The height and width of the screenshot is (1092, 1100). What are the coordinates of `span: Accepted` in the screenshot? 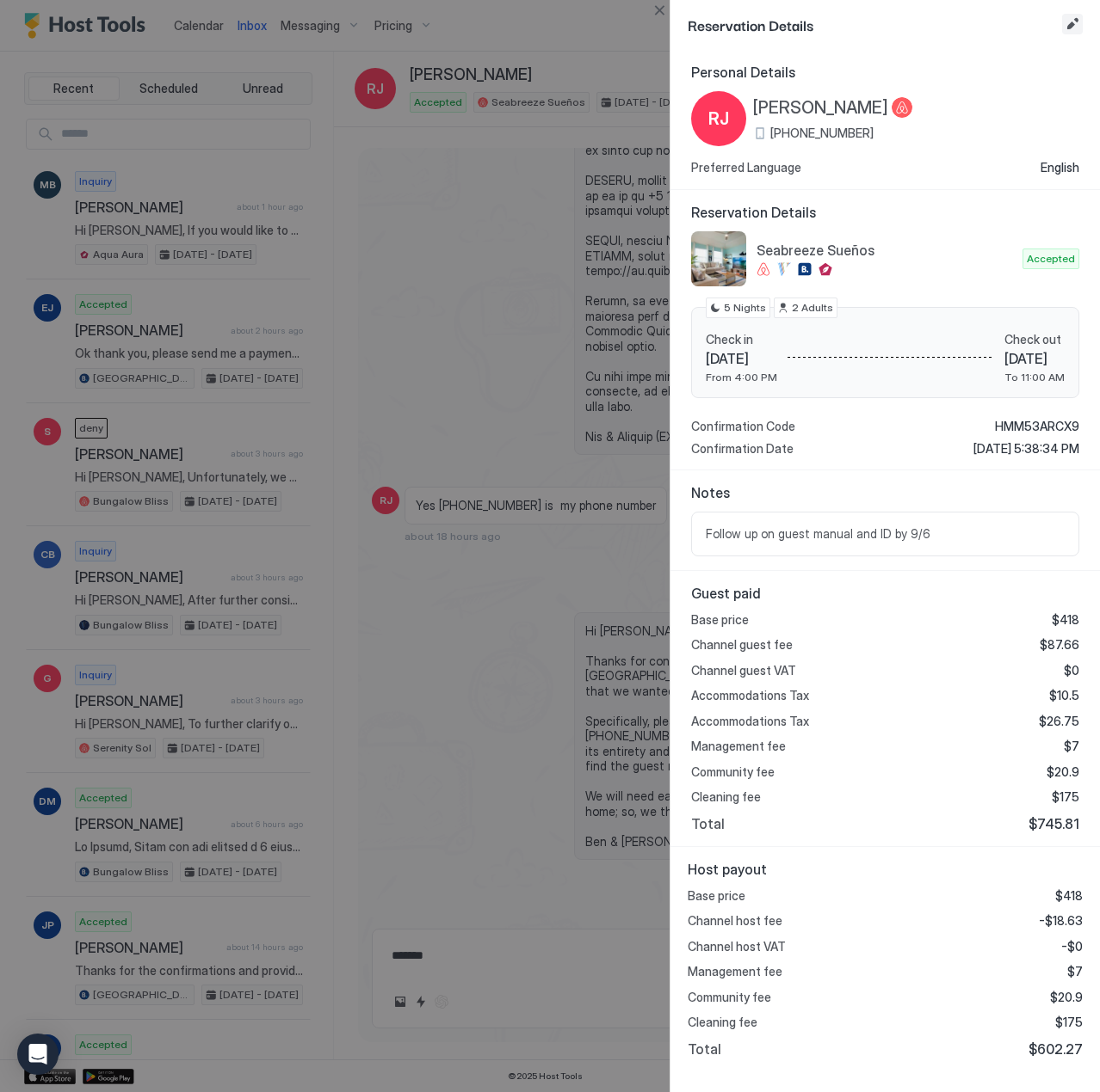 It's located at (1050, 259).